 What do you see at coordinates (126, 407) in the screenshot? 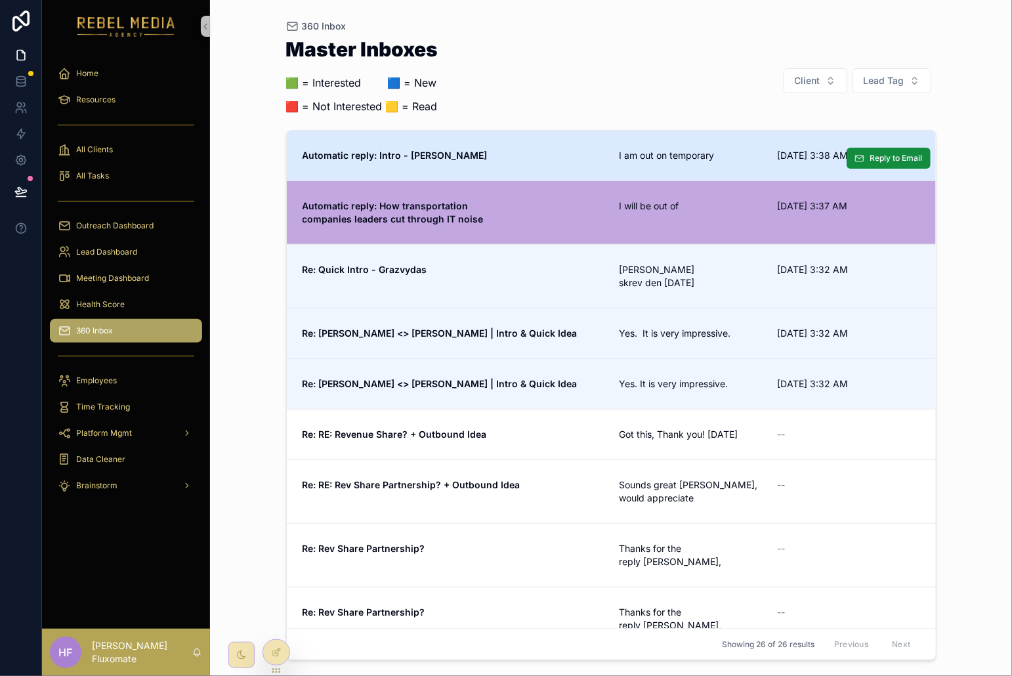
I see `a: Time Tracking` at bounding box center [126, 407].